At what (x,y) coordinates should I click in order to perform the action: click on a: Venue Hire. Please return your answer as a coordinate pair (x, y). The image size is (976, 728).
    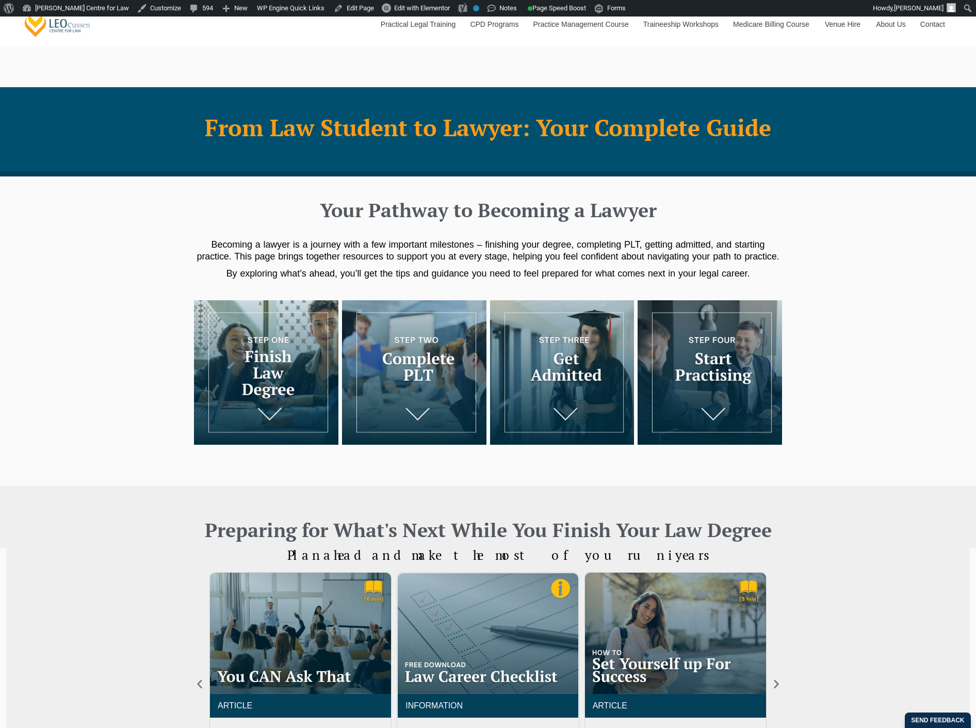
    Looking at the image, I should click on (843, 24).